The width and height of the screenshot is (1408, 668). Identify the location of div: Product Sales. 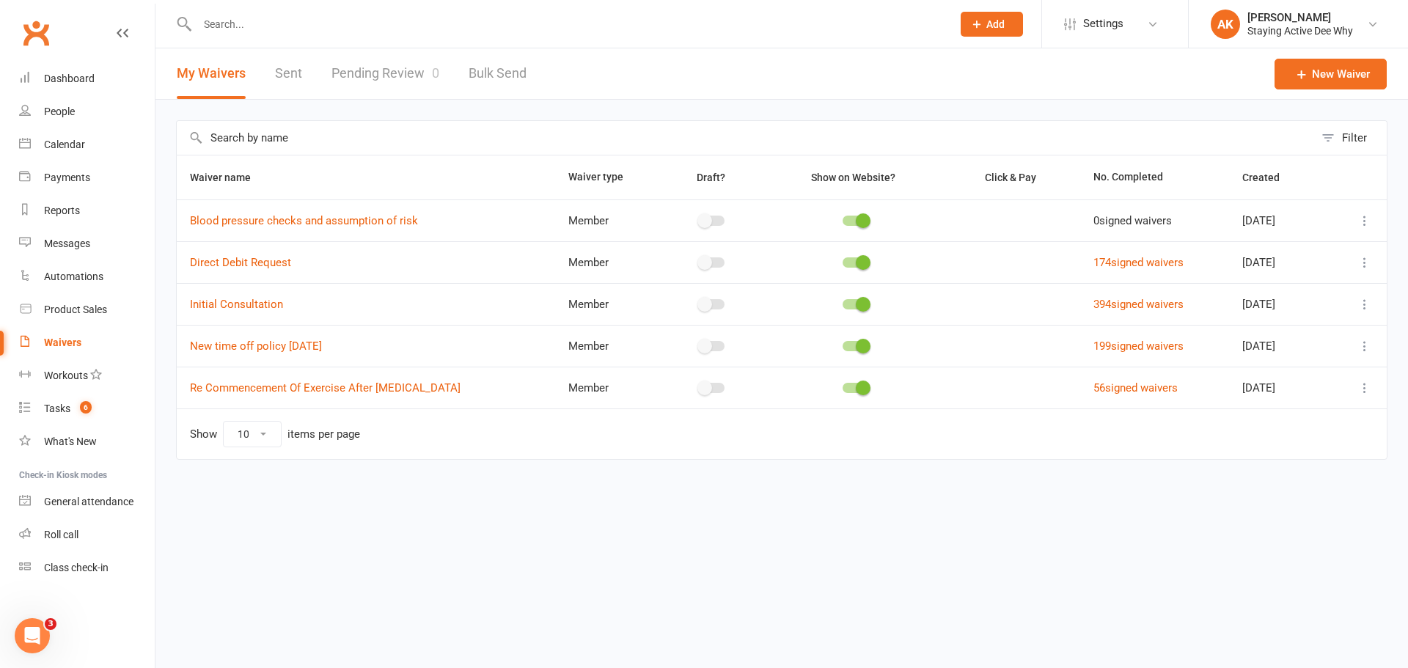
(76, 309).